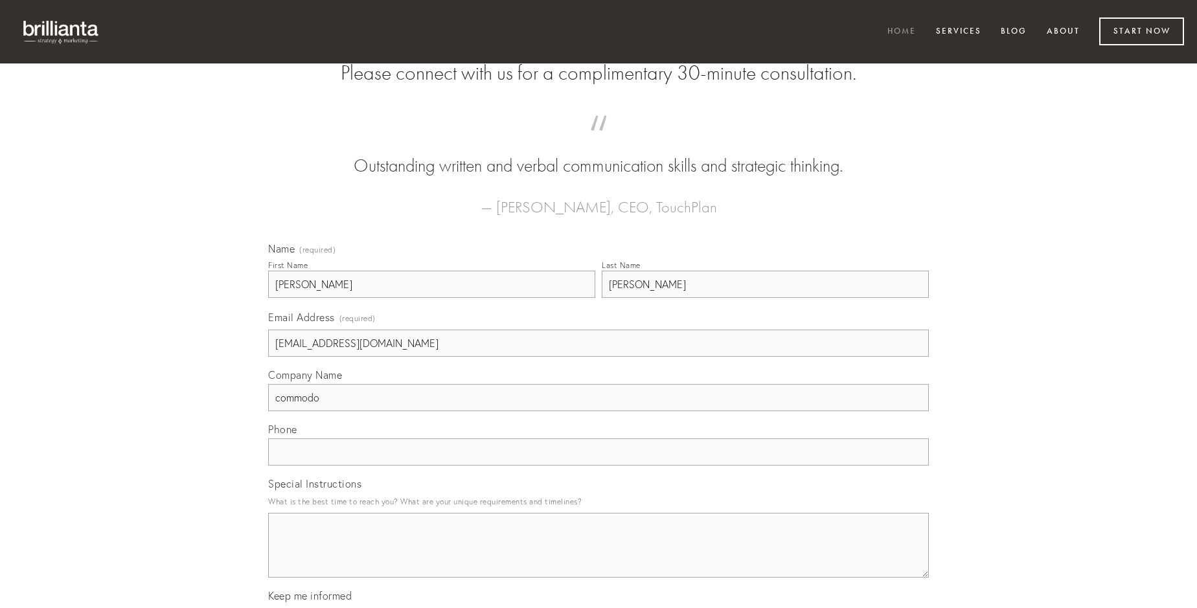 The height and width of the screenshot is (608, 1197). Describe the element at coordinates (1014, 32) in the screenshot. I see `a: Blog` at that location.